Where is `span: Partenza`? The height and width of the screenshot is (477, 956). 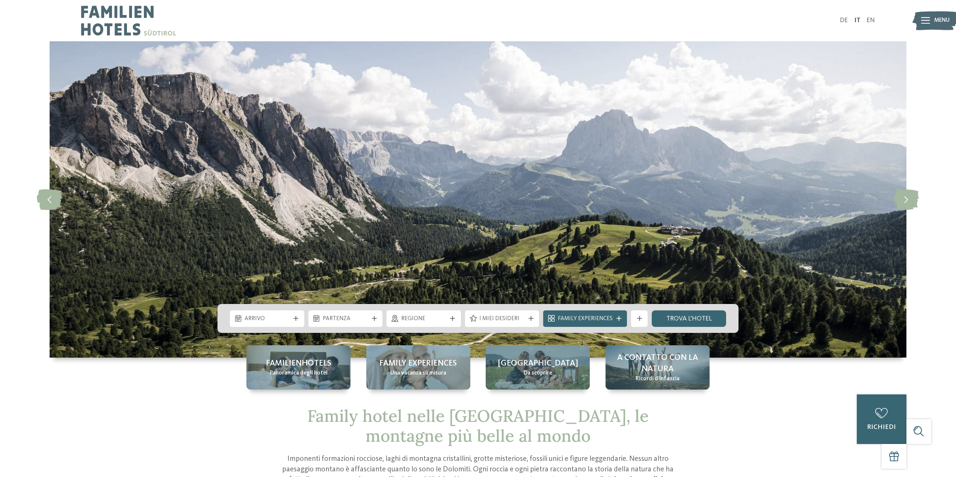 span: Partenza is located at coordinates (345, 319).